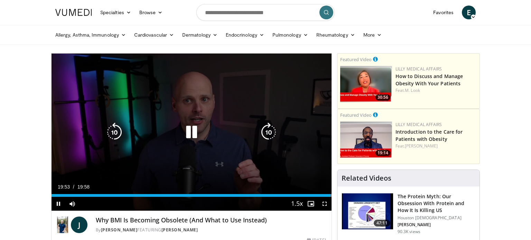  I want to click on a: Pulmonology, so click(290, 35).